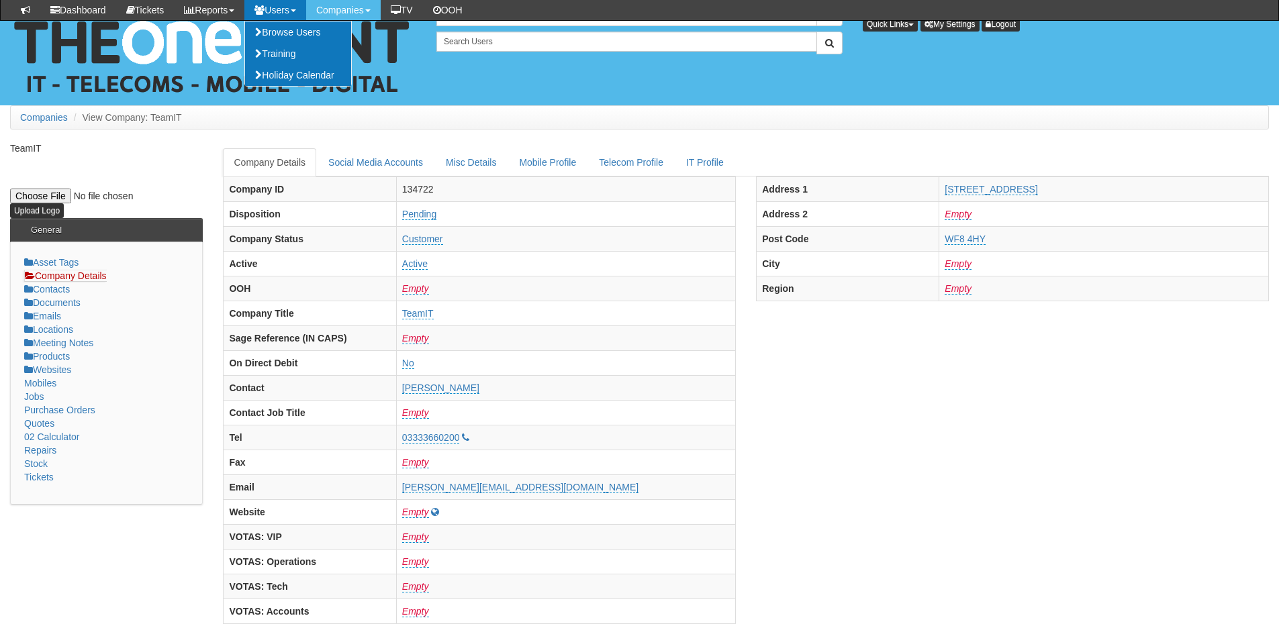 The height and width of the screenshot is (624, 1279). I want to click on th: Company Title, so click(309, 313).